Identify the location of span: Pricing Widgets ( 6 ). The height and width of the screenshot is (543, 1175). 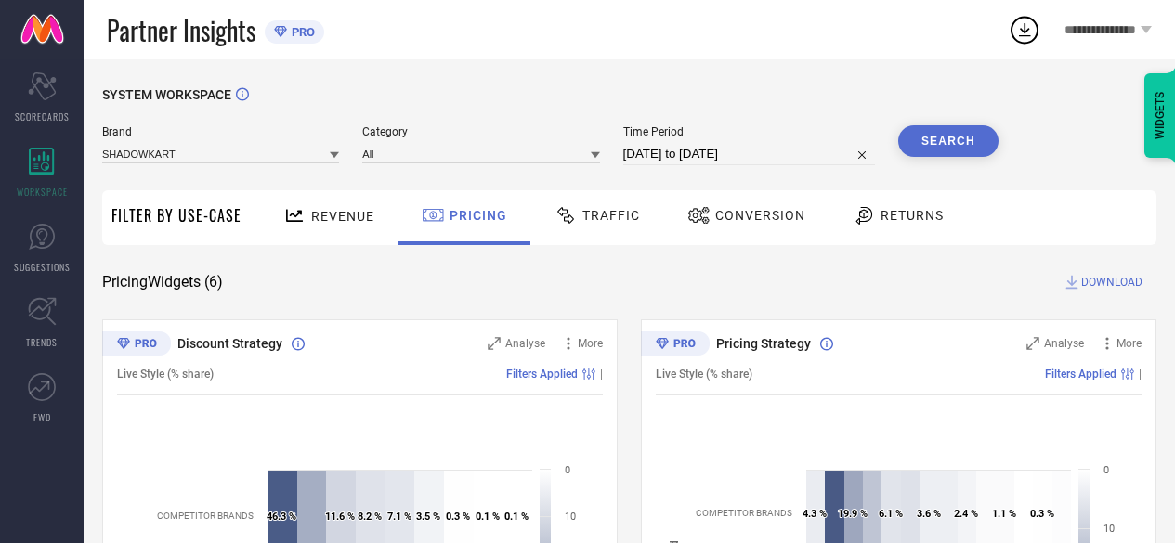
(163, 282).